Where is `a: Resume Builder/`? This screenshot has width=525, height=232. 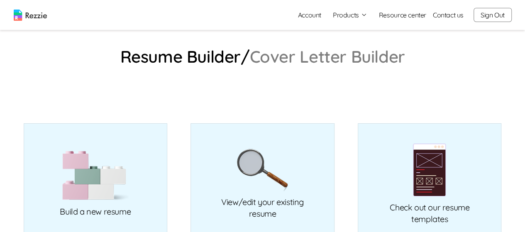
a: Resume Builder/ is located at coordinates (185, 56).